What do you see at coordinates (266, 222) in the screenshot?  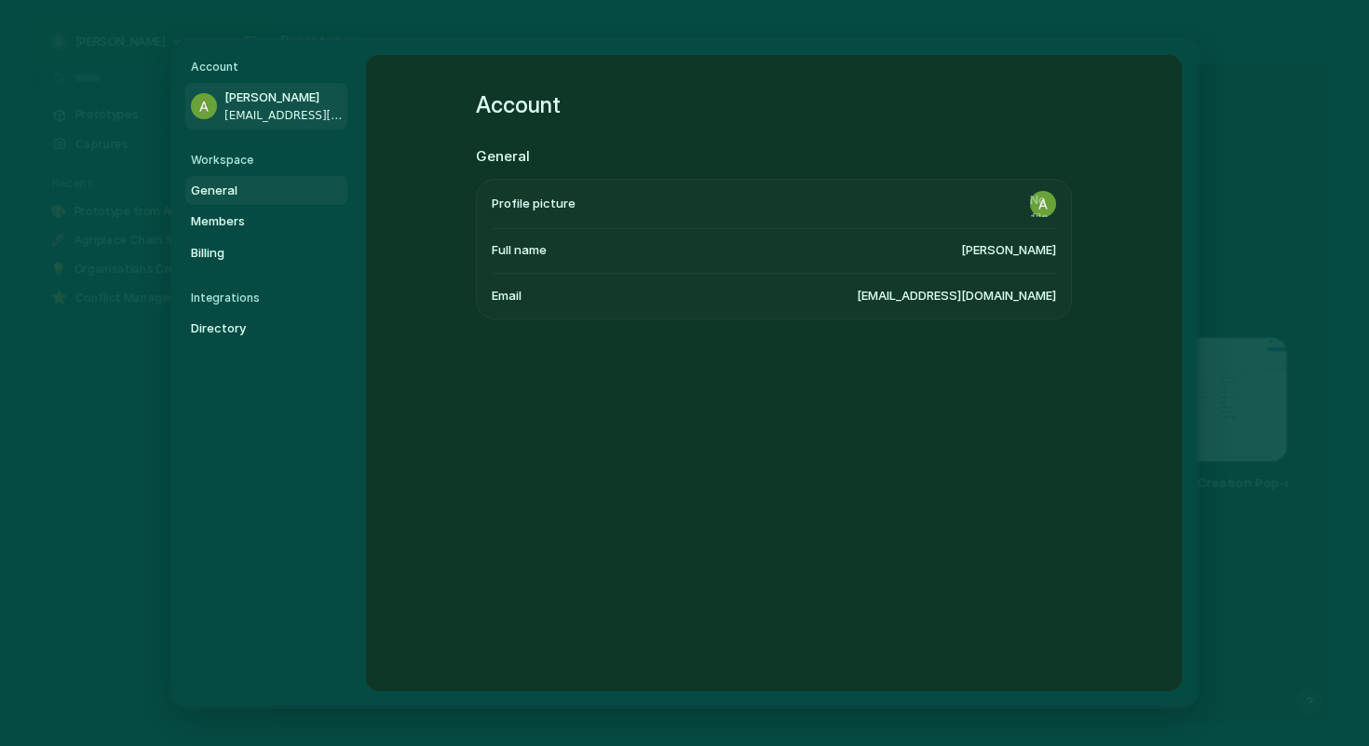 I see `a: Members` at bounding box center [266, 222].